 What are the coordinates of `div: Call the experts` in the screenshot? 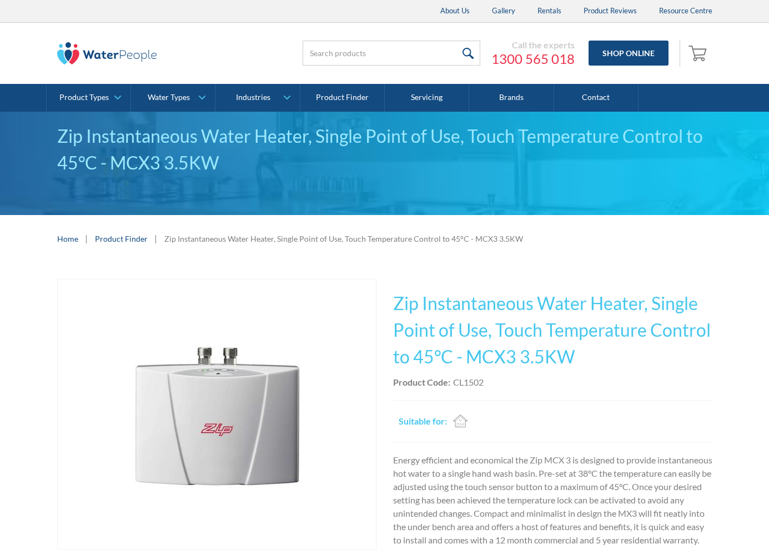 It's located at (533, 45).